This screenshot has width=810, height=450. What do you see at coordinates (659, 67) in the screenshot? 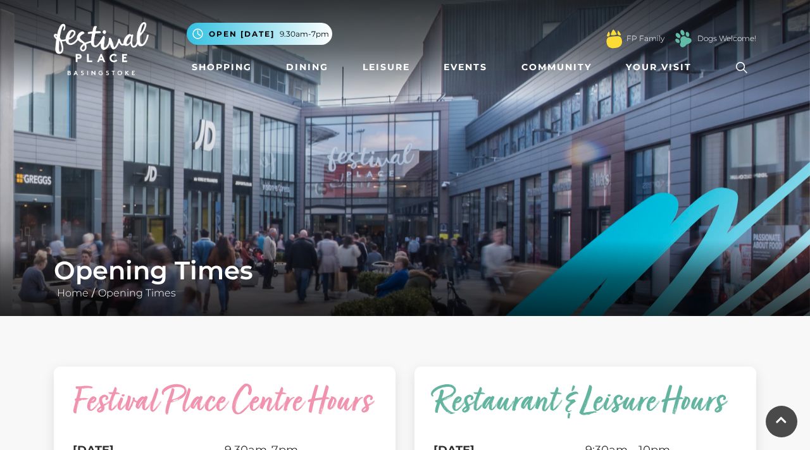
I see `span: Your Visit` at bounding box center [659, 67].